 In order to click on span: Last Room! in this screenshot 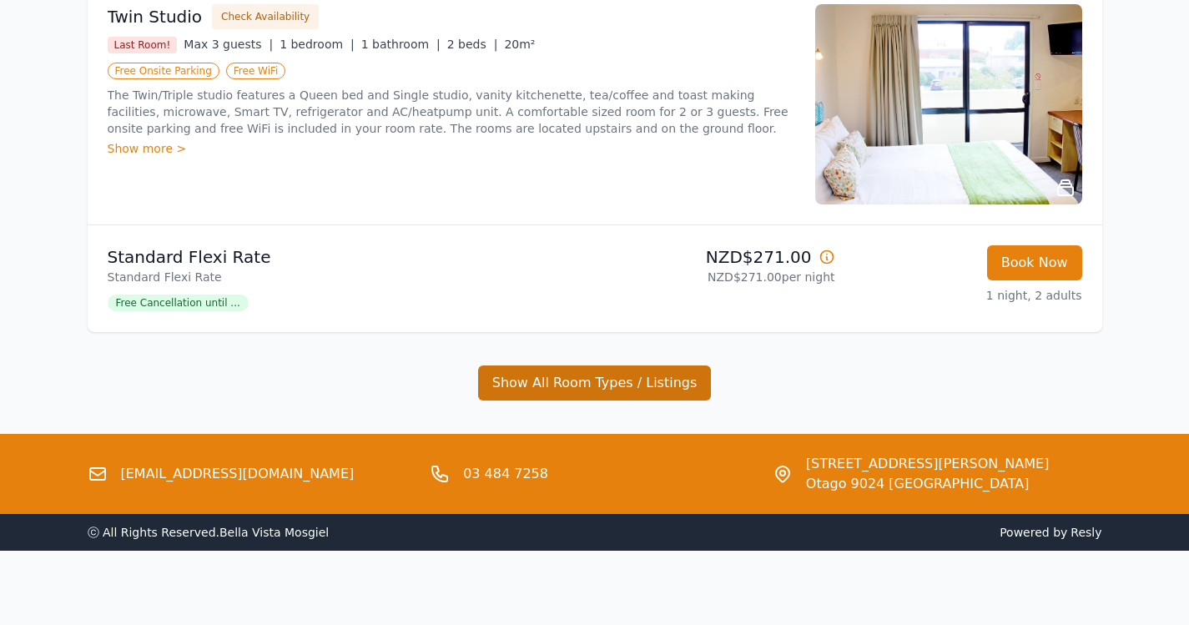, I will do `click(143, 45)`.